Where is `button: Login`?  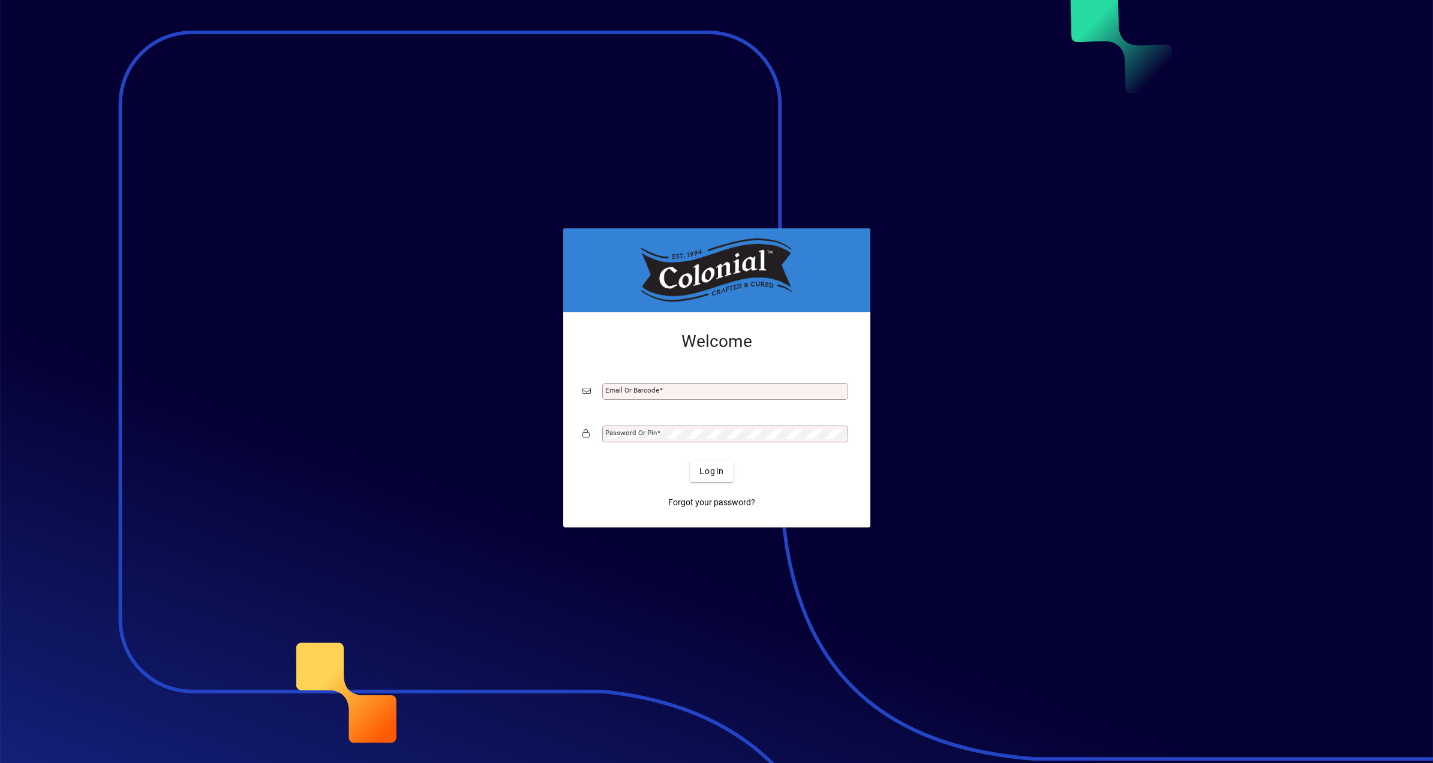 button: Login is located at coordinates (711, 471).